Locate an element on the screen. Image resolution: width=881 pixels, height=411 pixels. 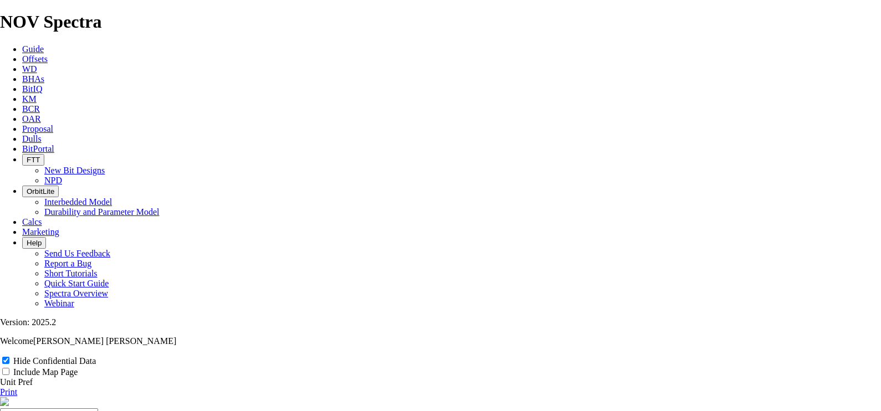
button: OrbitLite is located at coordinates (40, 191).